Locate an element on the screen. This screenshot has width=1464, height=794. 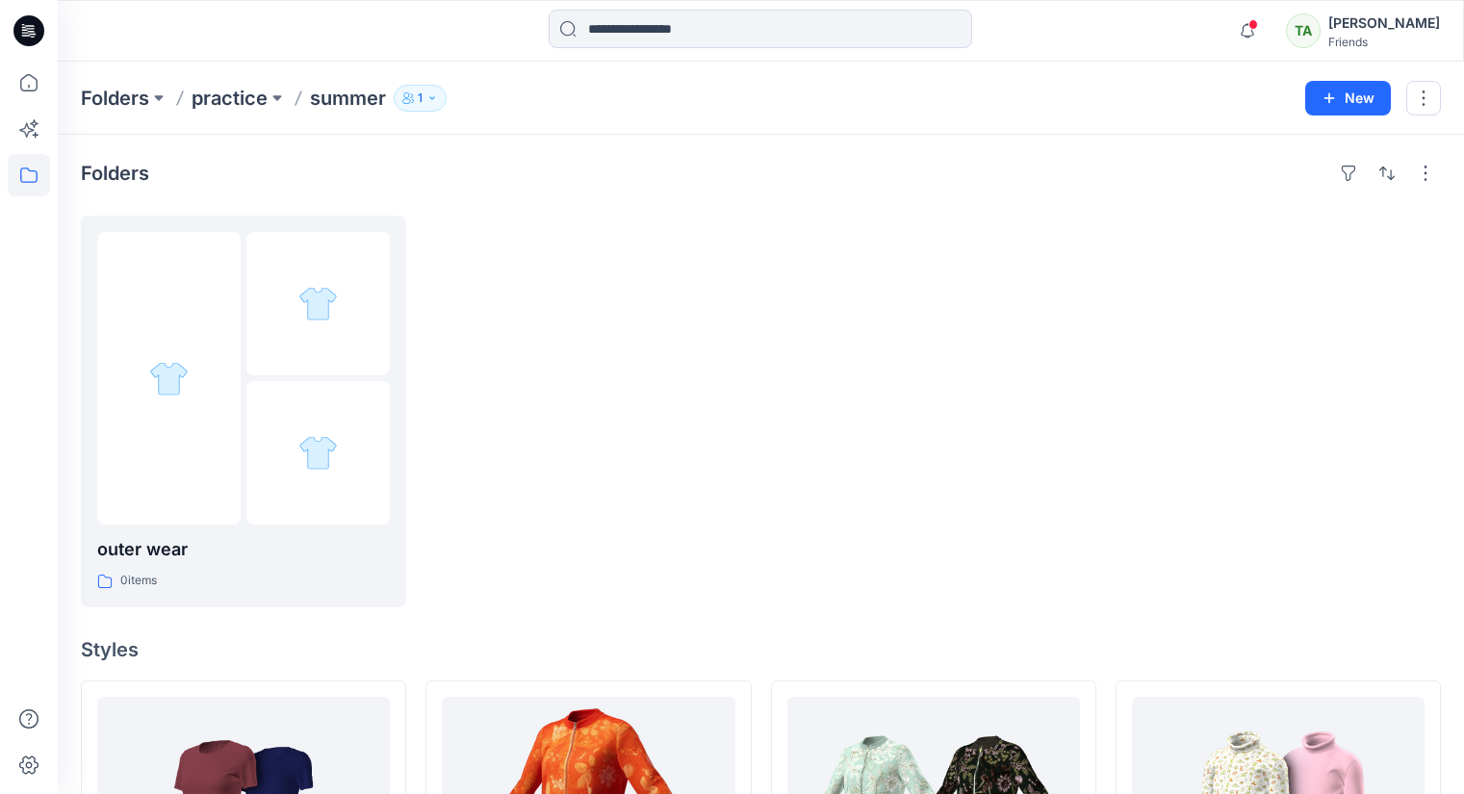
img: folder 2 is located at coordinates (318, 303).